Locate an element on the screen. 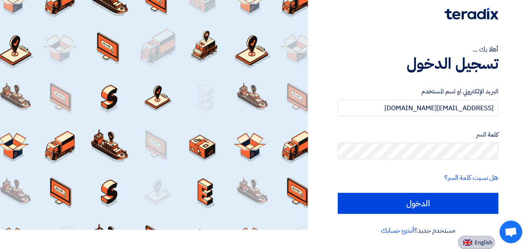 Image resolution: width=528 pixels, height=249 pixels. label: كلمة السر is located at coordinates (418, 135).